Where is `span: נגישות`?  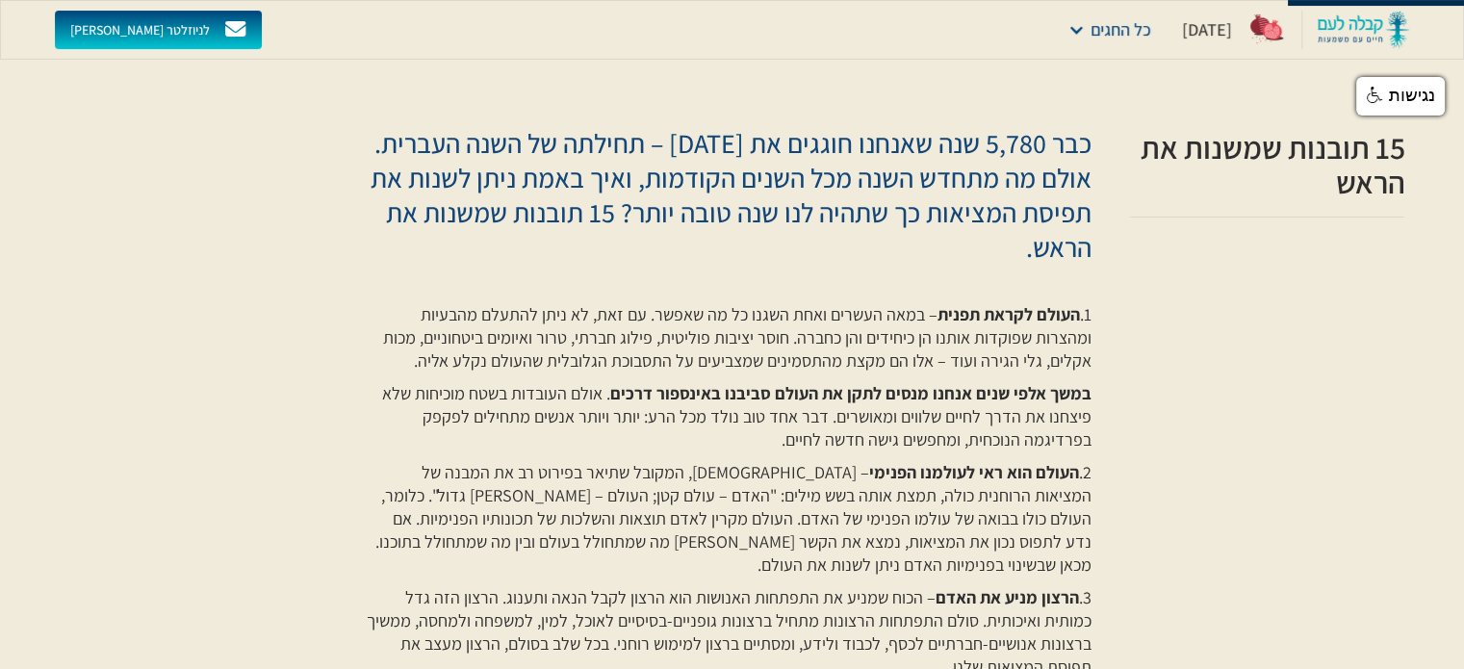
span: נגישות is located at coordinates (1412, 95).